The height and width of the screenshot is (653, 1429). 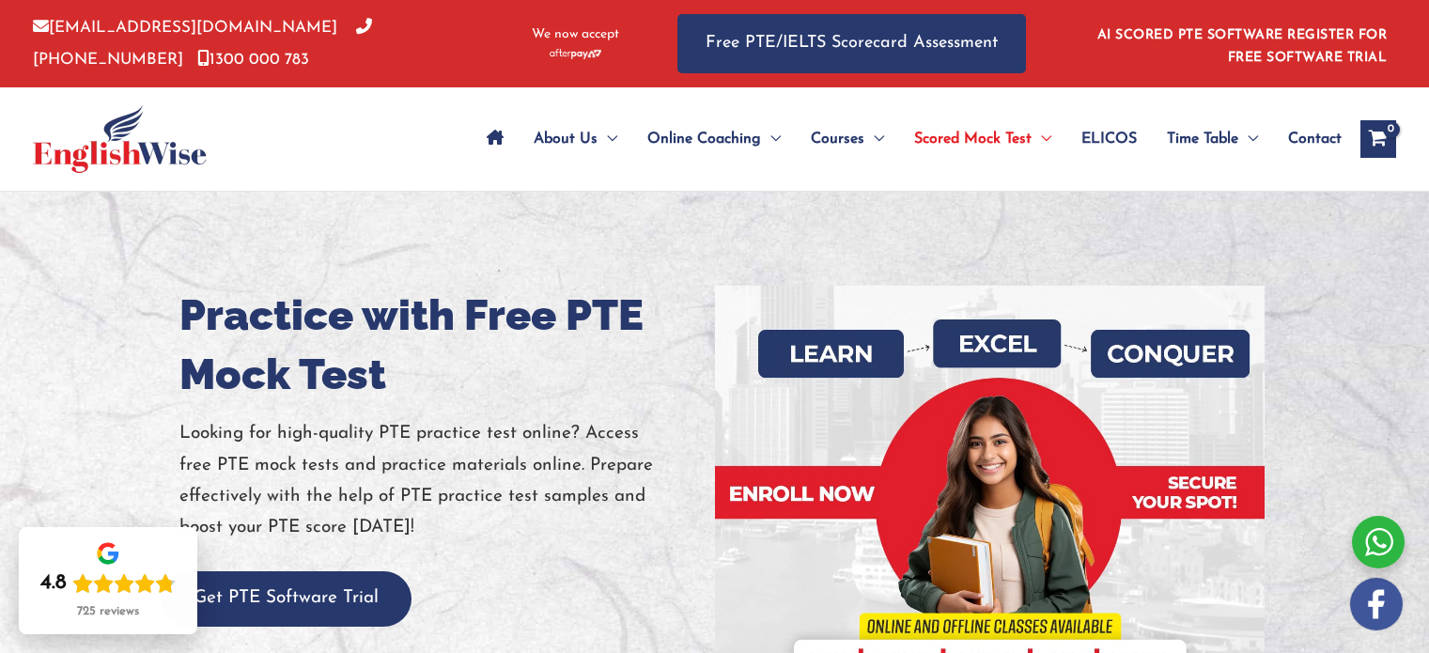 I want to click on a: AI SCORED PTE SOFTWARE REGISTER FOR FREE SOFTWARE TRIAL, so click(x=1242, y=46).